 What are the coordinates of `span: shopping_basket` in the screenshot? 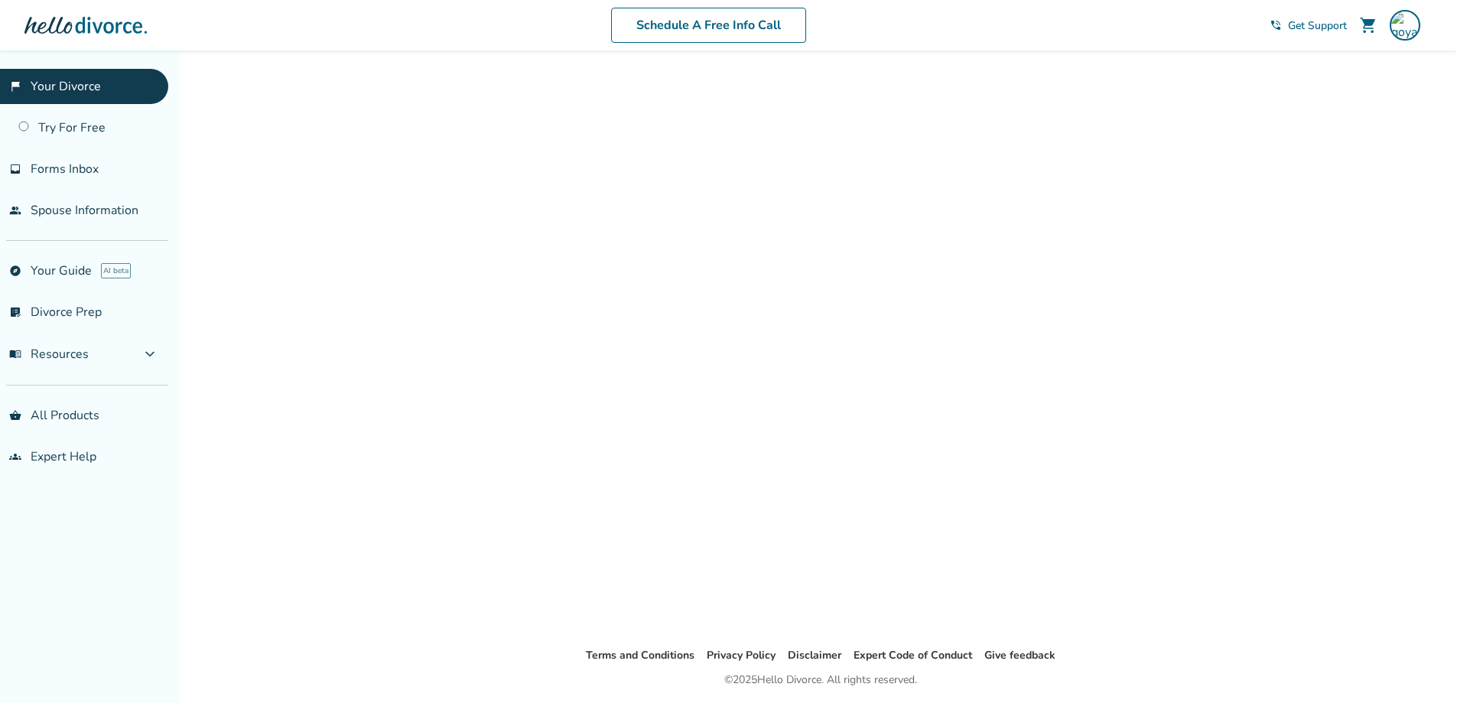 It's located at (15, 415).